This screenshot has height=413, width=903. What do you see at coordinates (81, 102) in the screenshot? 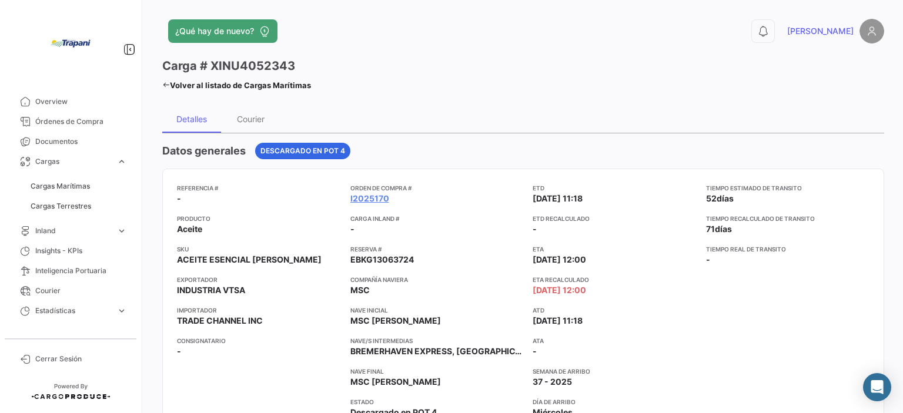
I see `span: Overview` at bounding box center [81, 102].